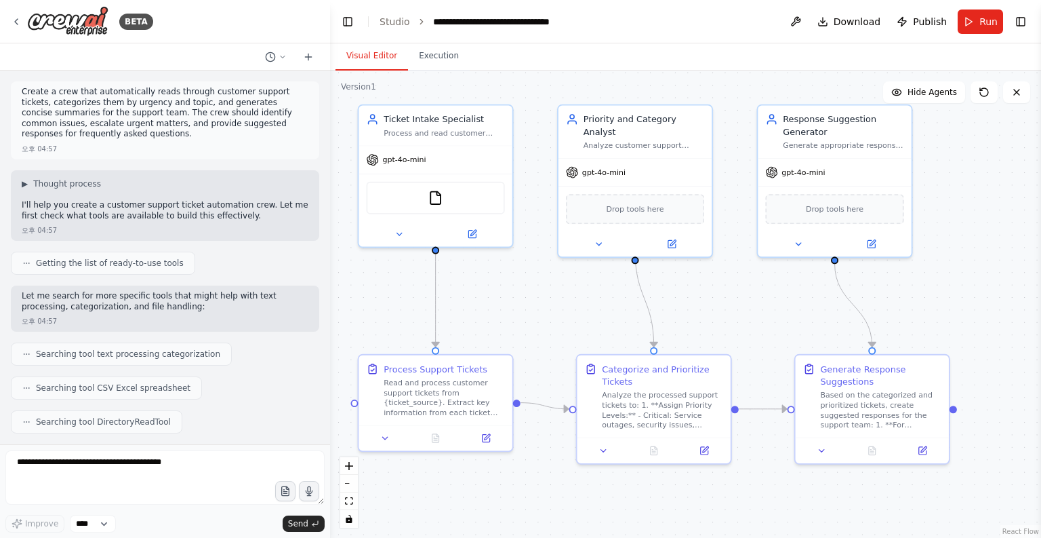 This screenshot has width=1041, height=538. Describe the element at coordinates (165, 301) in the screenshot. I see `p: Let me search for more specific tools that might help with text processing, categorization, and f...` at that location.